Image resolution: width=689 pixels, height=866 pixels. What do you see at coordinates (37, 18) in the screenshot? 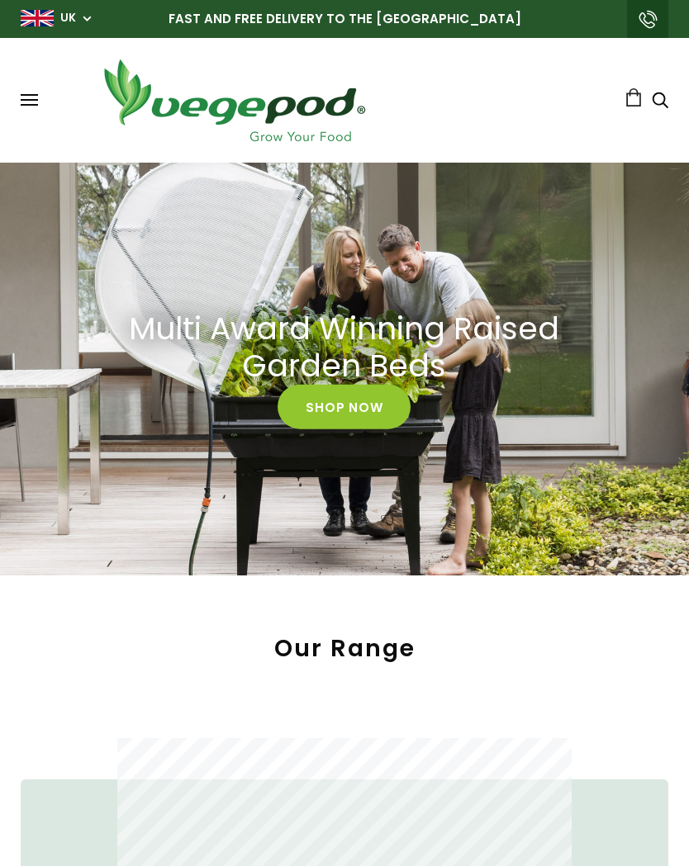
I see `img: gb_large.png` at bounding box center [37, 18].